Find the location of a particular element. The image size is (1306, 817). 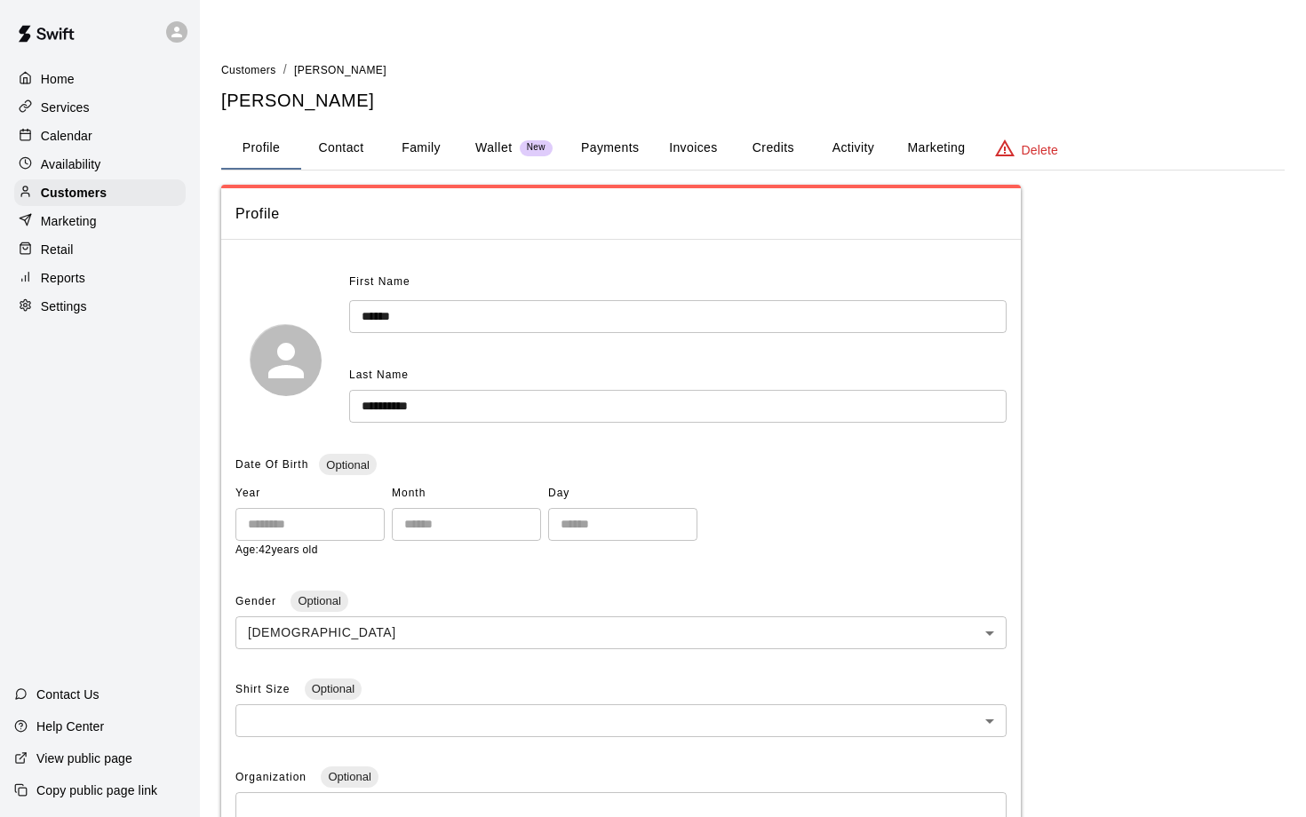

div: Customers is located at coordinates (99, 193).